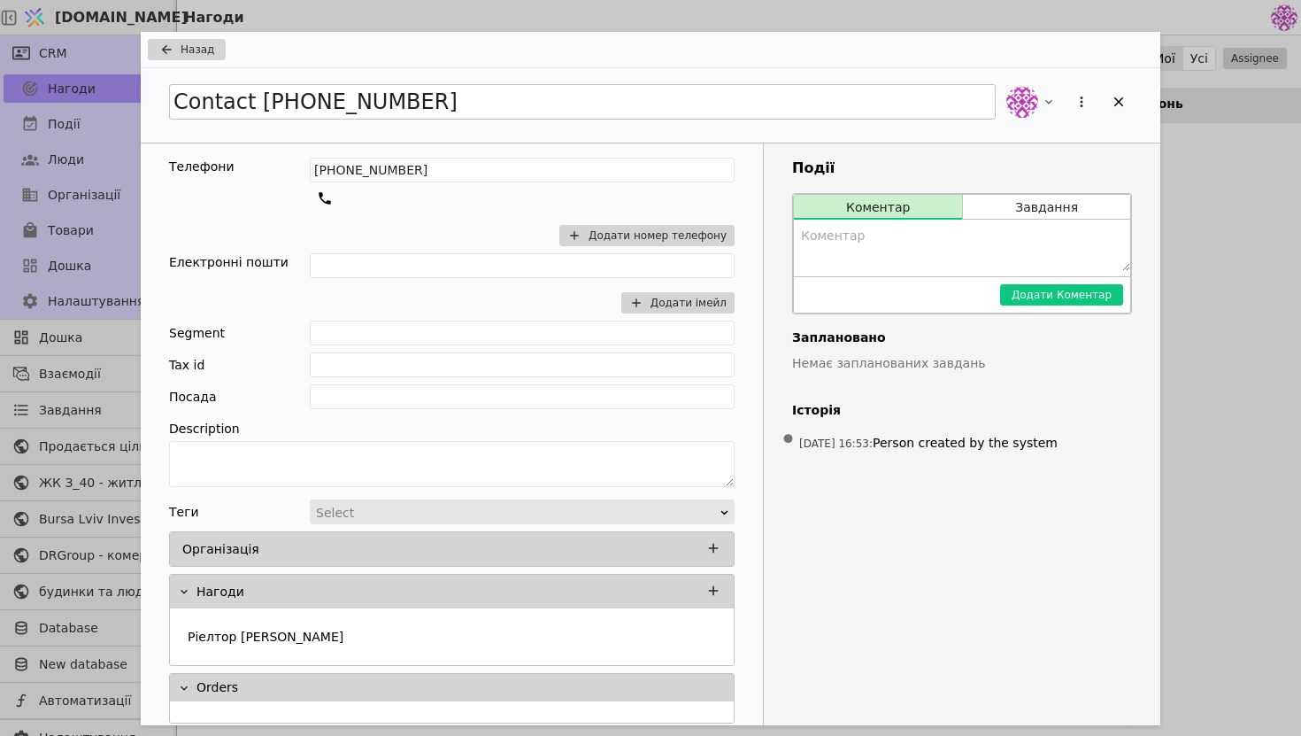  I want to click on div: Електронні пошти, so click(228, 262).